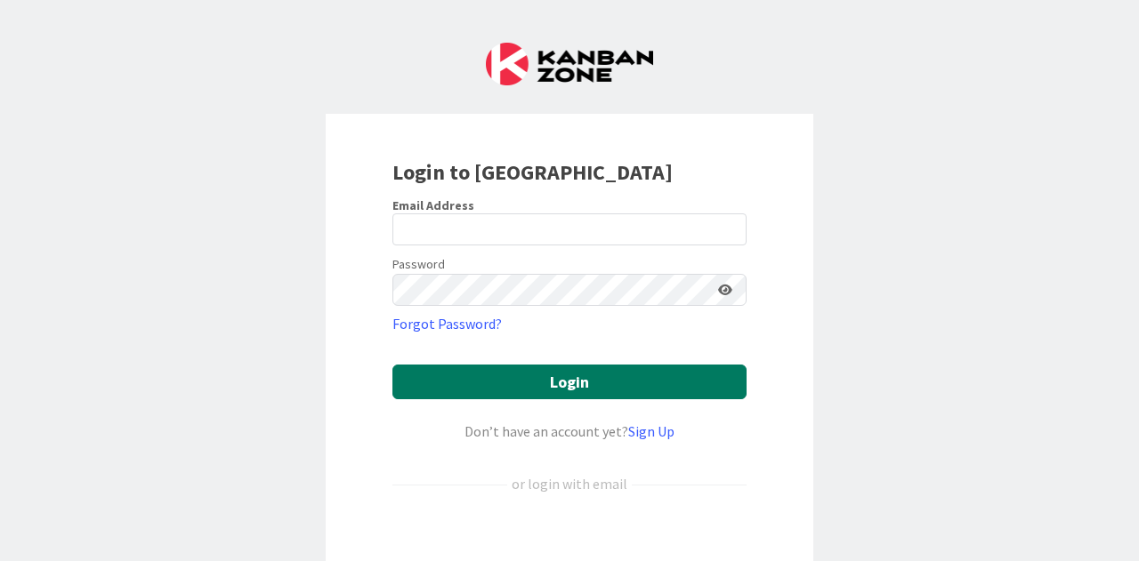 Image resolution: width=1139 pixels, height=561 pixels. Describe the element at coordinates (569, 64) in the screenshot. I see `img: Kanban Zone` at that location.